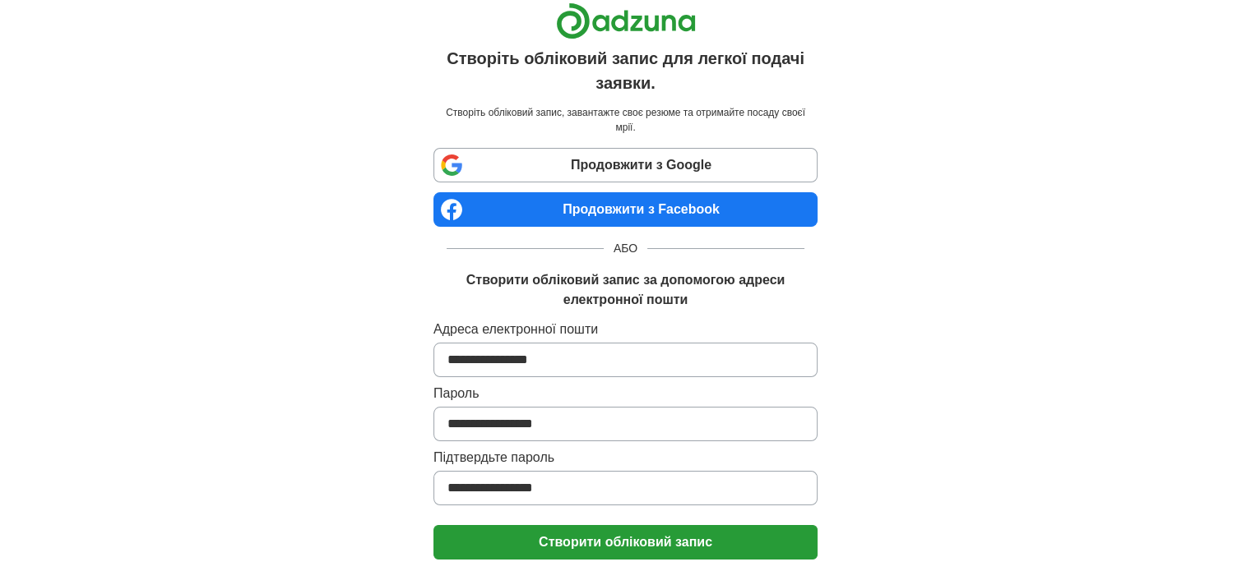  Describe the element at coordinates (640, 209) in the screenshot. I see `font: Продовжити з Facebook` at that location.